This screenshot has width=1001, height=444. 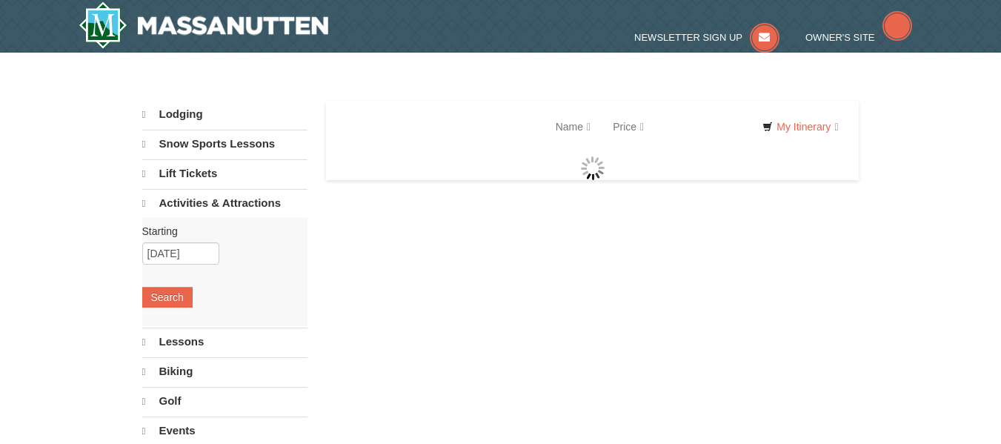 What do you see at coordinates (593, 168) in the screenshot?
I see `img: wait gif` at bounding box center [593, 168].